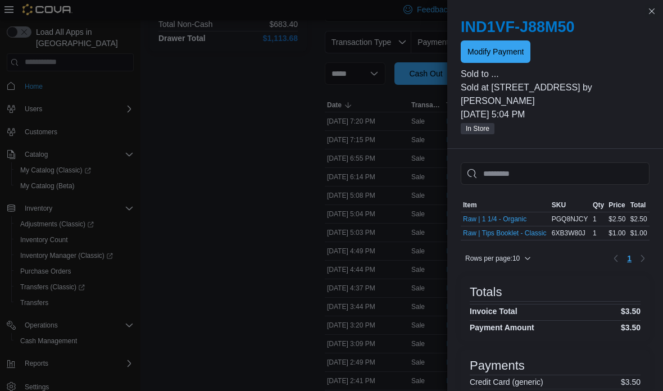  Describe the element at coordinates (555, 174) in the screenshot. I see `input: This is a search bar. As you type, the results lower in the page will automatically filter.` at that location.